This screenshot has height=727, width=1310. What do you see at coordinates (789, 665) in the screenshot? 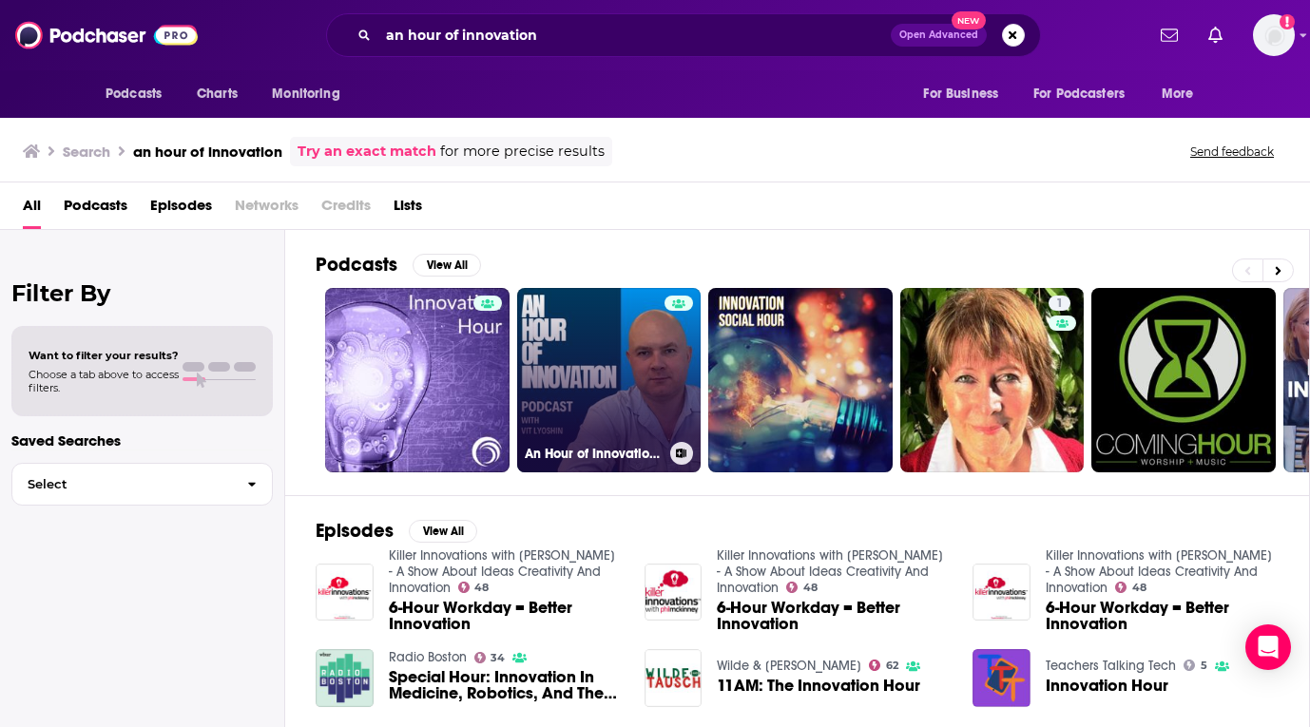
I see `a: Wilde & Tausch` at bounding box center [789, 665].